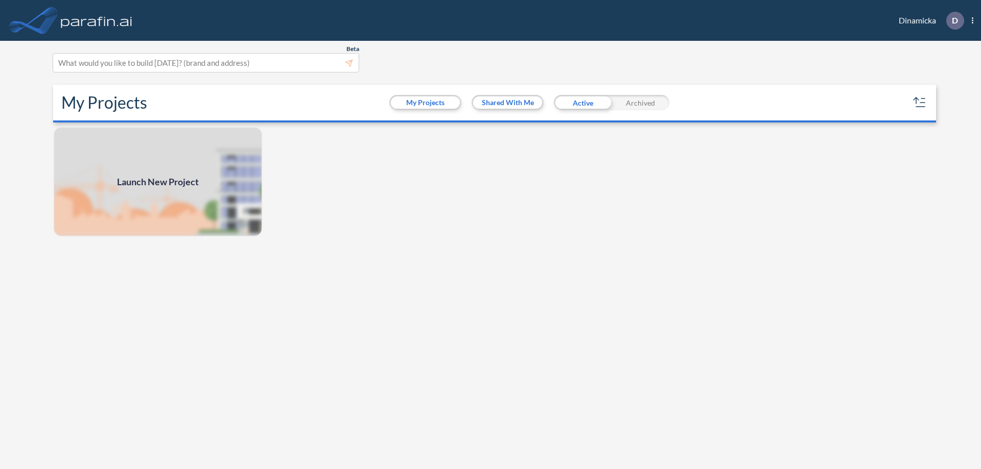 The height and width of the screenshot is (469, 981). Describe the element at coordinates (104, 103) in the screenshot. I see `h2: My Projects` at that location.